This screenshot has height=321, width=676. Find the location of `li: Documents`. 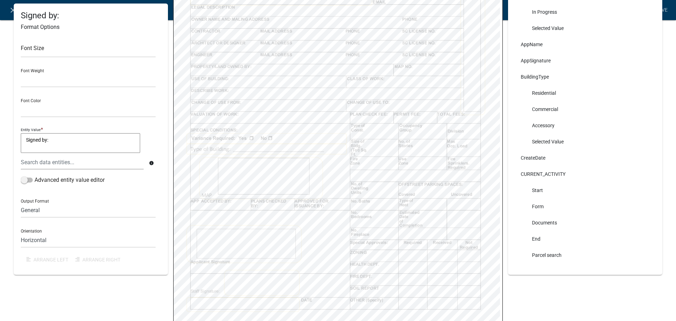

li: Documents is located at coordinates (585, 223).